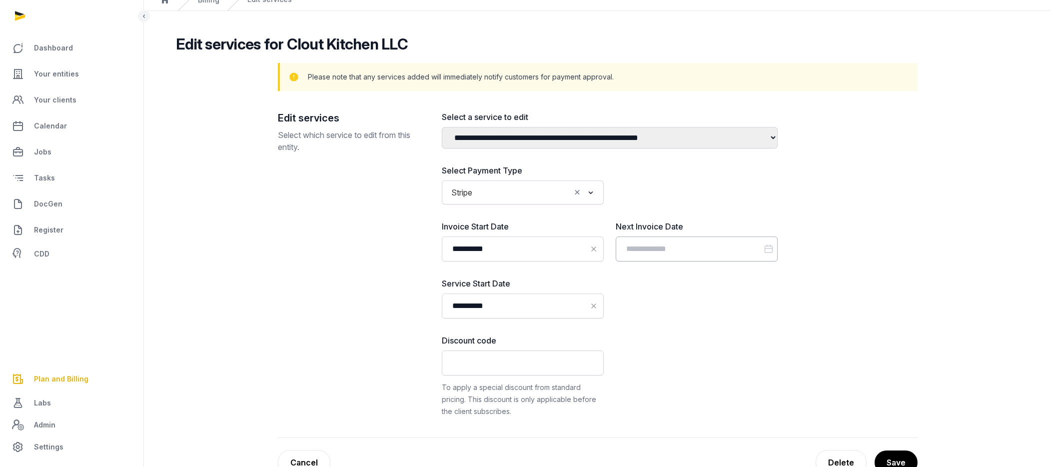 The height and width of the screenshot is (467, 1051). I want to click on span: Settings, so click(48, 447).